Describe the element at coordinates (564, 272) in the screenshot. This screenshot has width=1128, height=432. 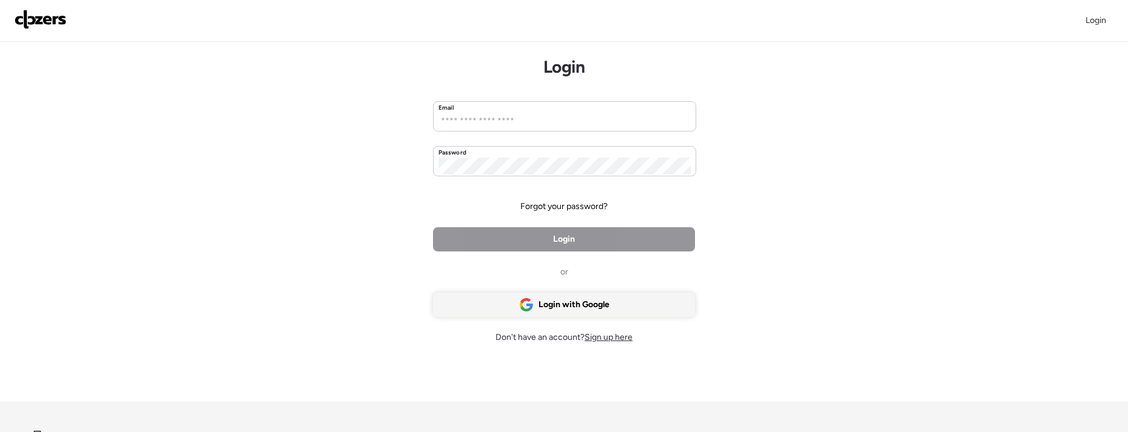
I see `span: or` at that location.